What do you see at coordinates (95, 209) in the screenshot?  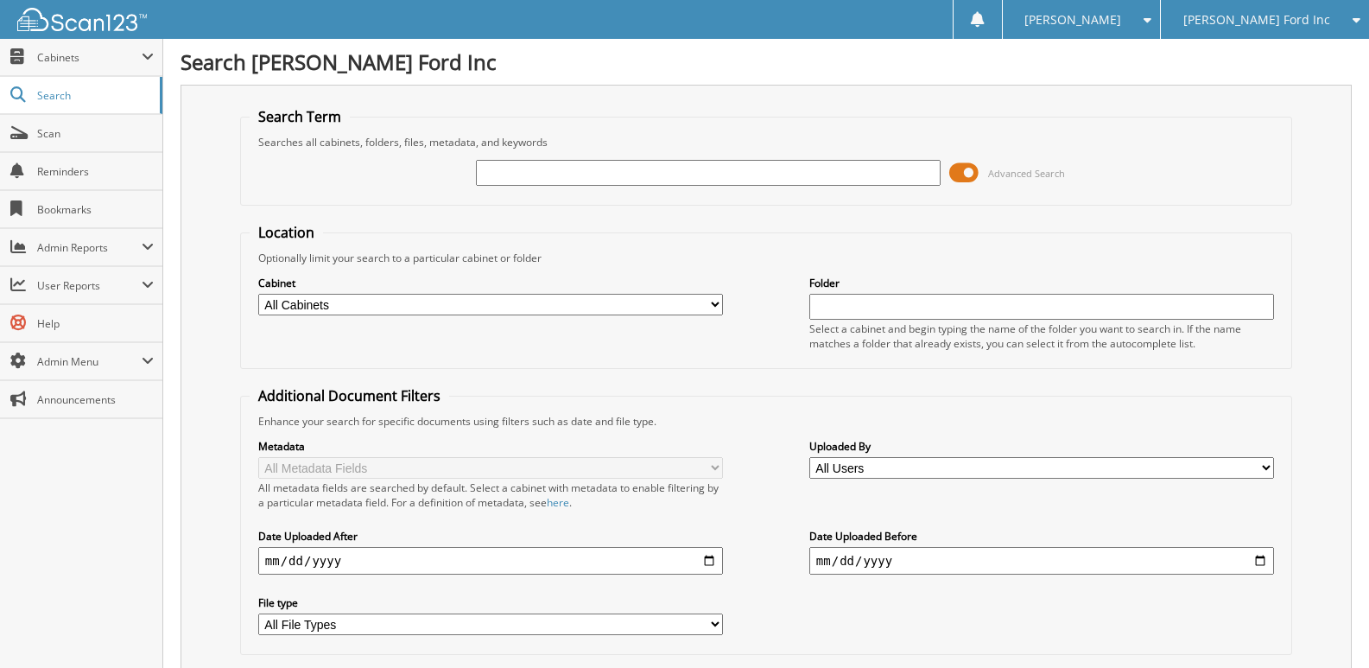 I see `span: Bookmarks` at bounding box center [95, 209].